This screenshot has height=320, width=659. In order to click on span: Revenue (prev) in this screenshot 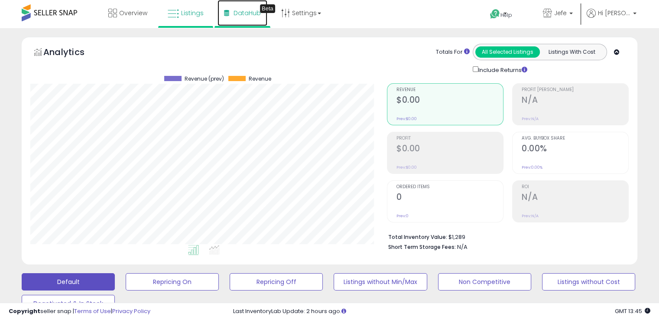, I will do `click(204, 79)`.